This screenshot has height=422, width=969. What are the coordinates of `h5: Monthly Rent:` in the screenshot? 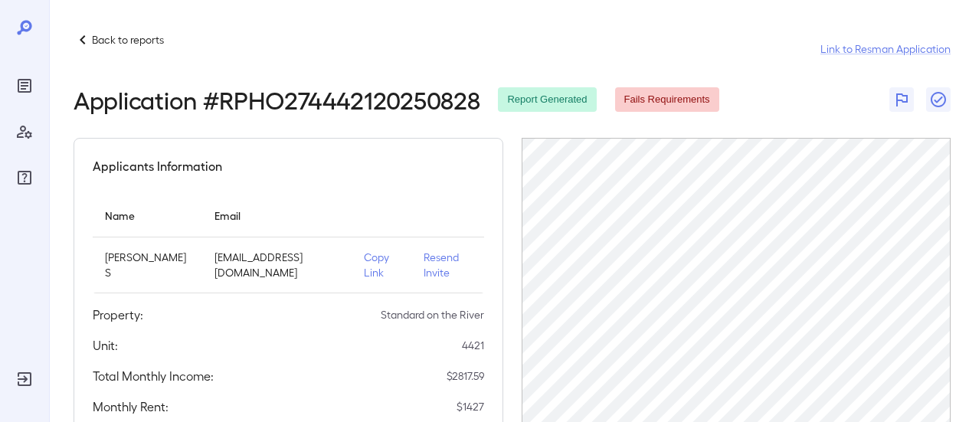 It's located at (130, 407).